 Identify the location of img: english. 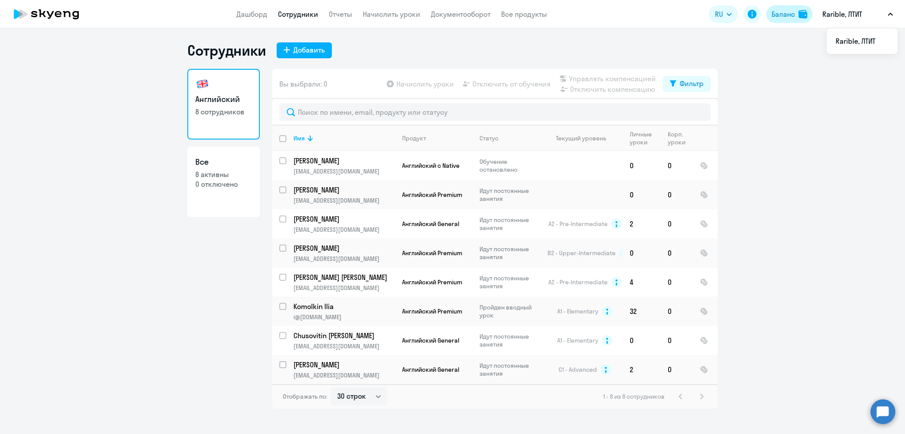
(202, 84).